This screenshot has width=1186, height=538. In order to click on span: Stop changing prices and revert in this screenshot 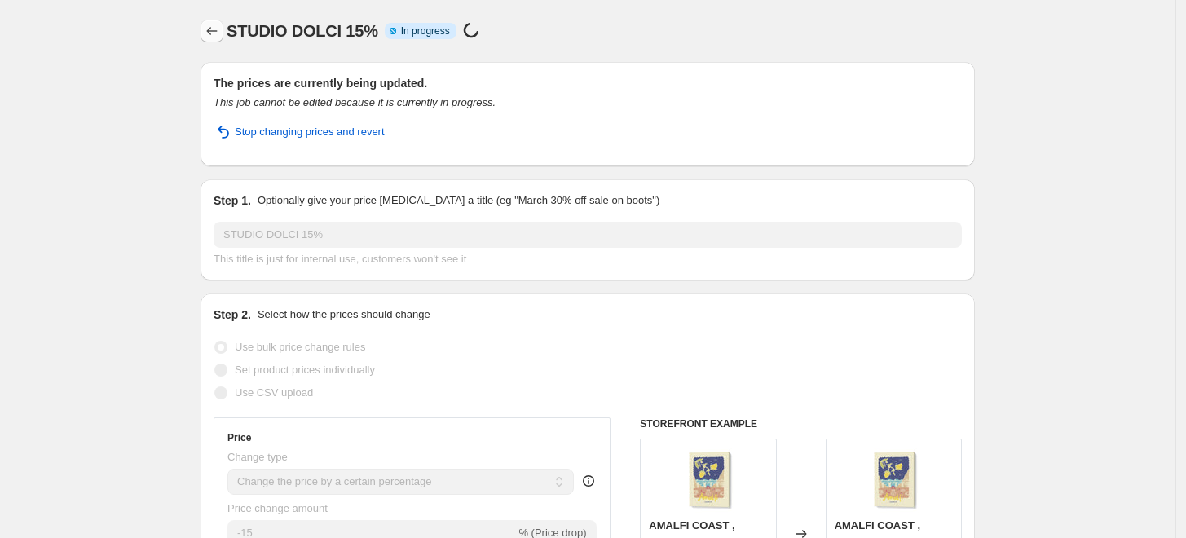, I will do `click(310, 132)`.